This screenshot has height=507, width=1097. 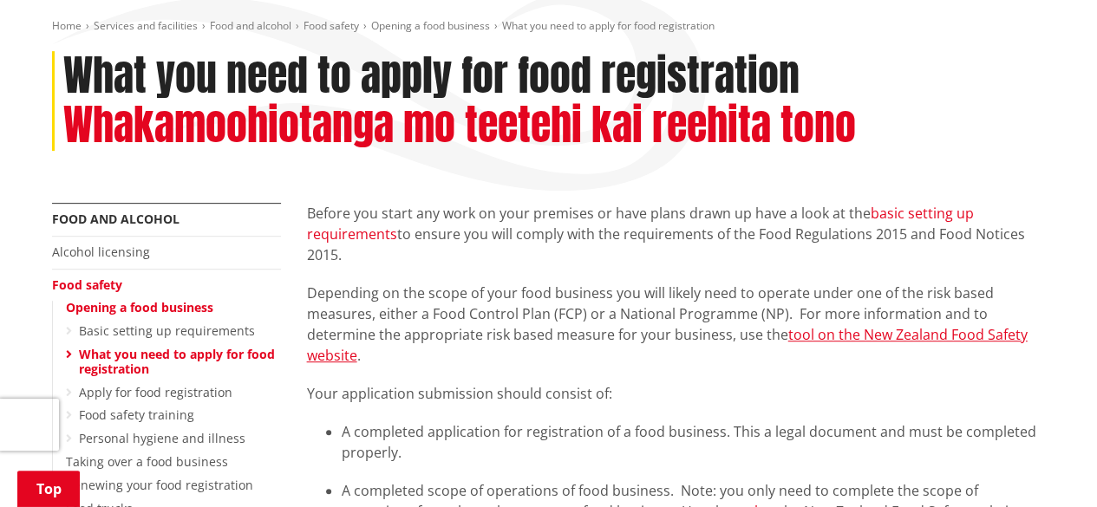 I want to click on h1: What you need to apply for food registration, so click(x=431, y=76).